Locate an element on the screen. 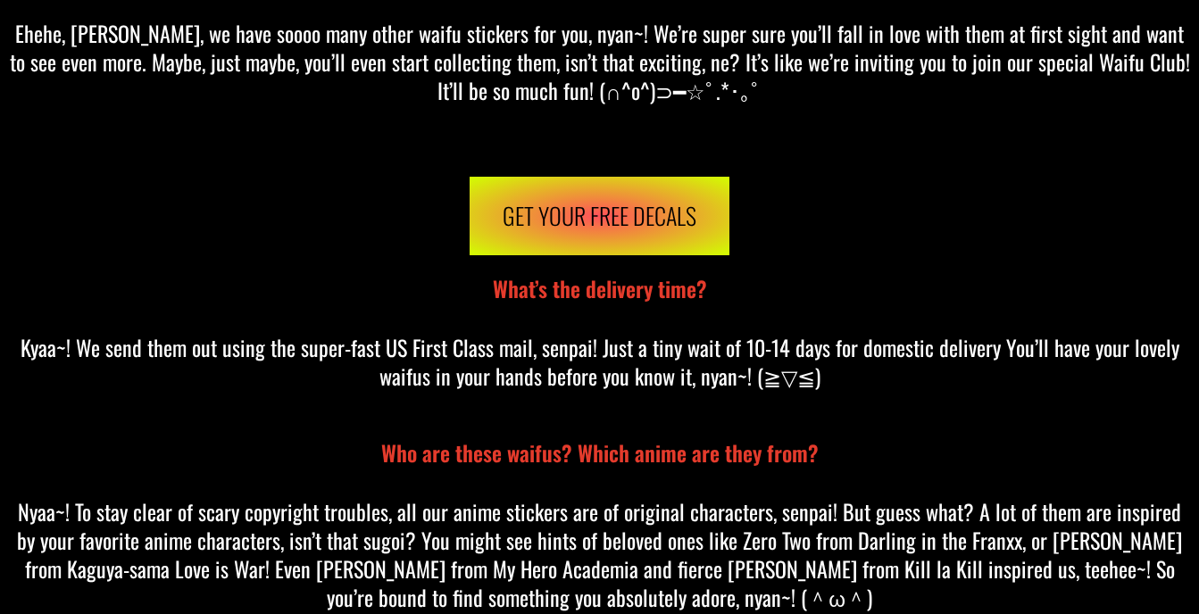  span: What’s the delivery time? is located at coordinates (600, 288).